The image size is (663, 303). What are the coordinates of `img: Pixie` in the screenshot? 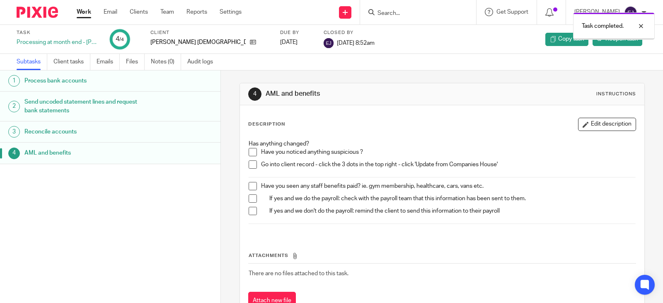 It's located at (37, 12).